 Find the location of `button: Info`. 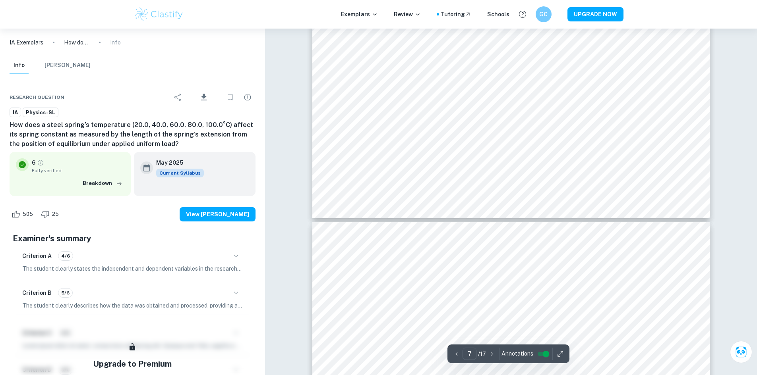

button: Info is located at coordinates (19, 66).